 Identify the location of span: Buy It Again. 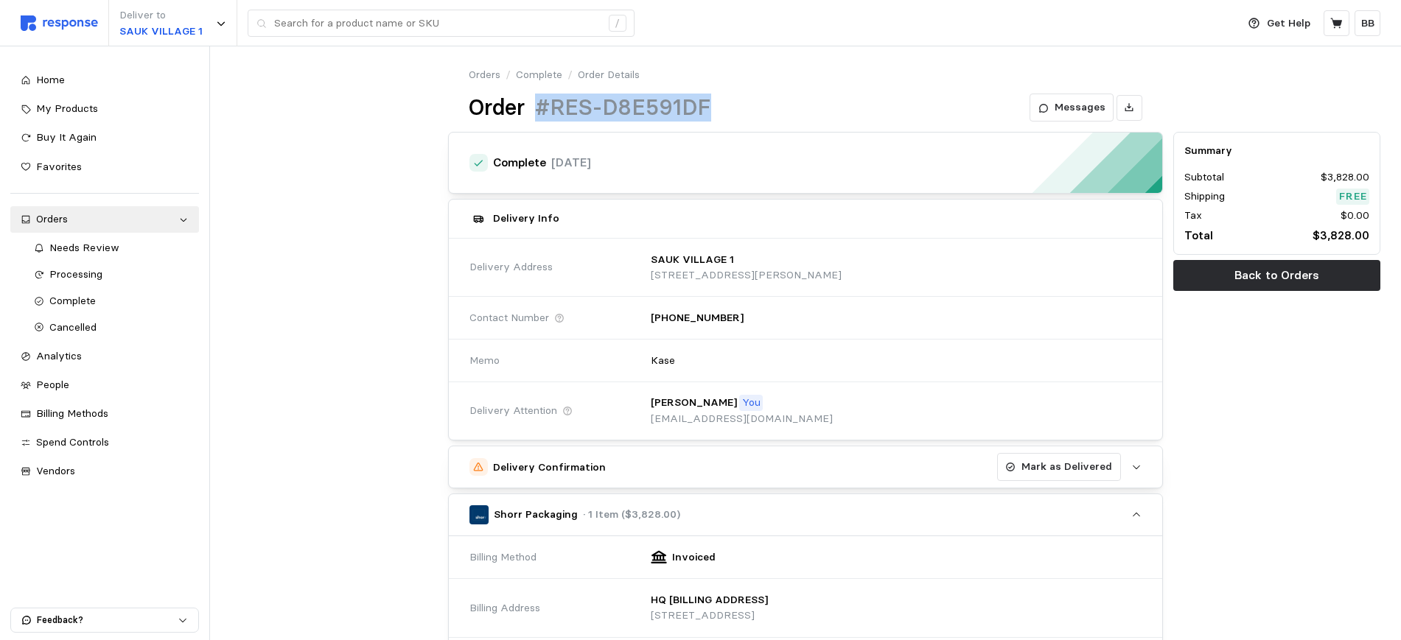
(66, 137).